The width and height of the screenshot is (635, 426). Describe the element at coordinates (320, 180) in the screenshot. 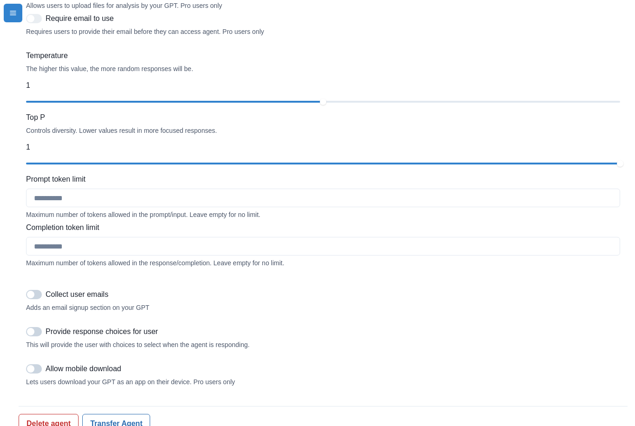

I see `label: Prompt token limit` at that location.